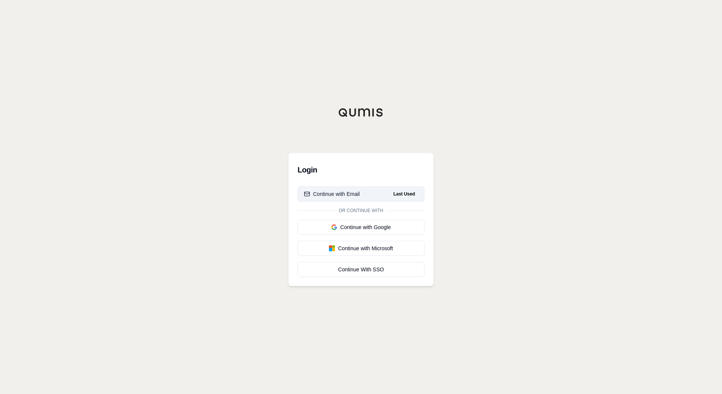 This screenshot has height=394, width=722. What do you see at coordinates (361, 194) in the screenshot?
I see `button: Continue with EmailLast Used` at bounding box center [361, 194].